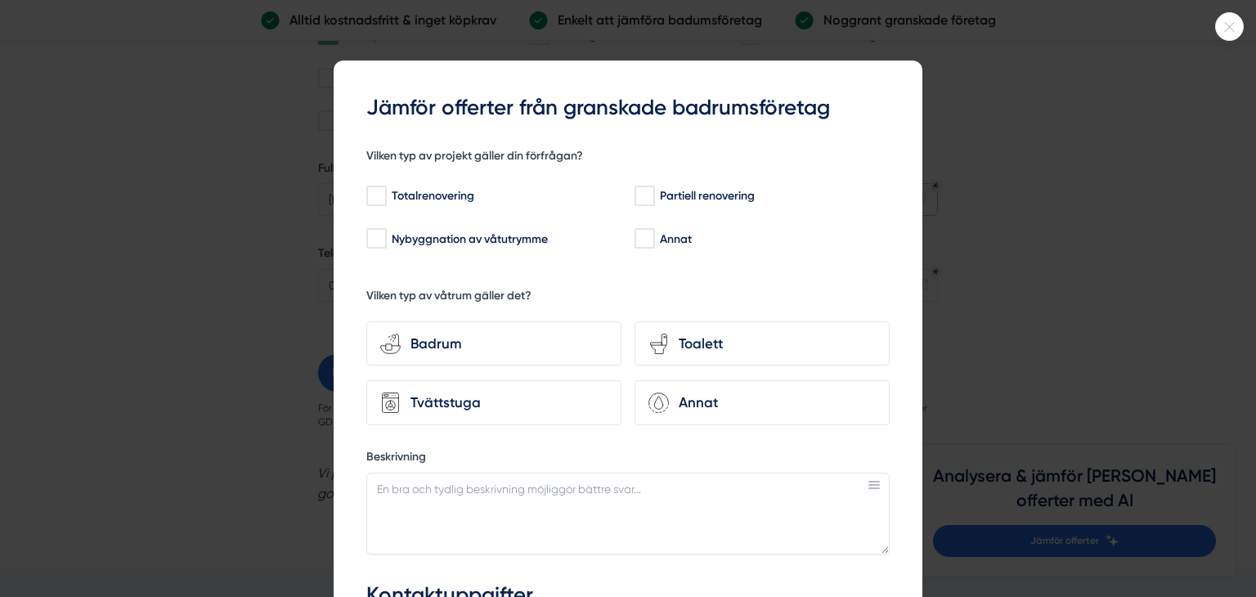  I want to click on input: Annat, so click(644, 239).